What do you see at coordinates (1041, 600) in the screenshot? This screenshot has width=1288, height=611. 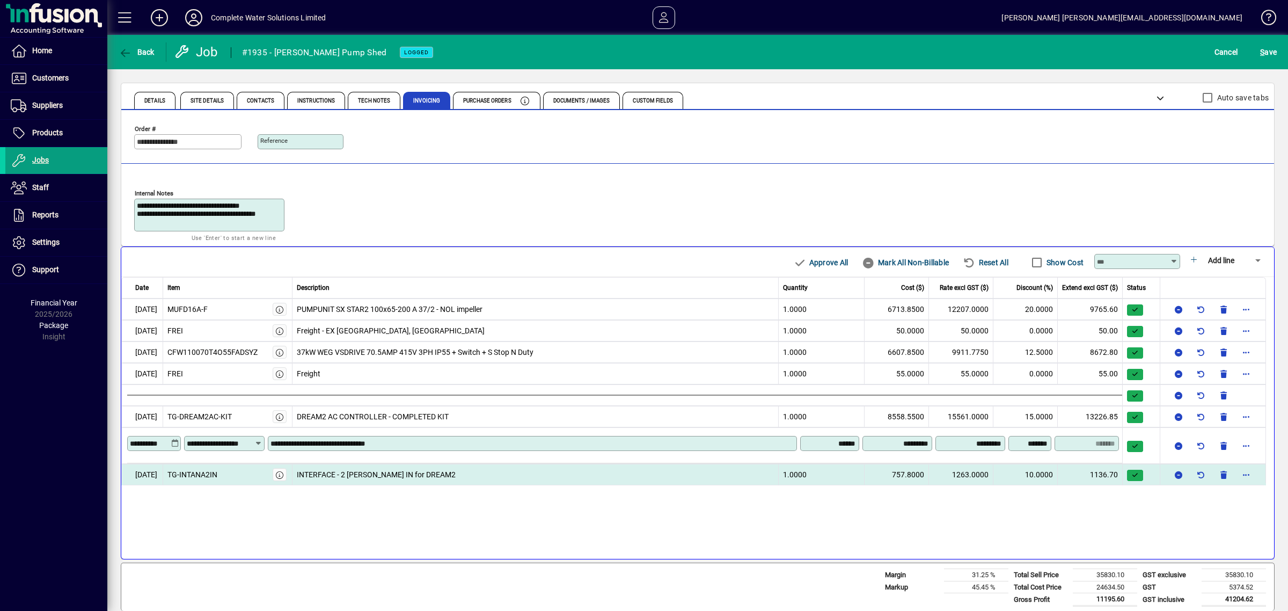 I see `td: Gross Profit` at bounding box center [1041, 600].